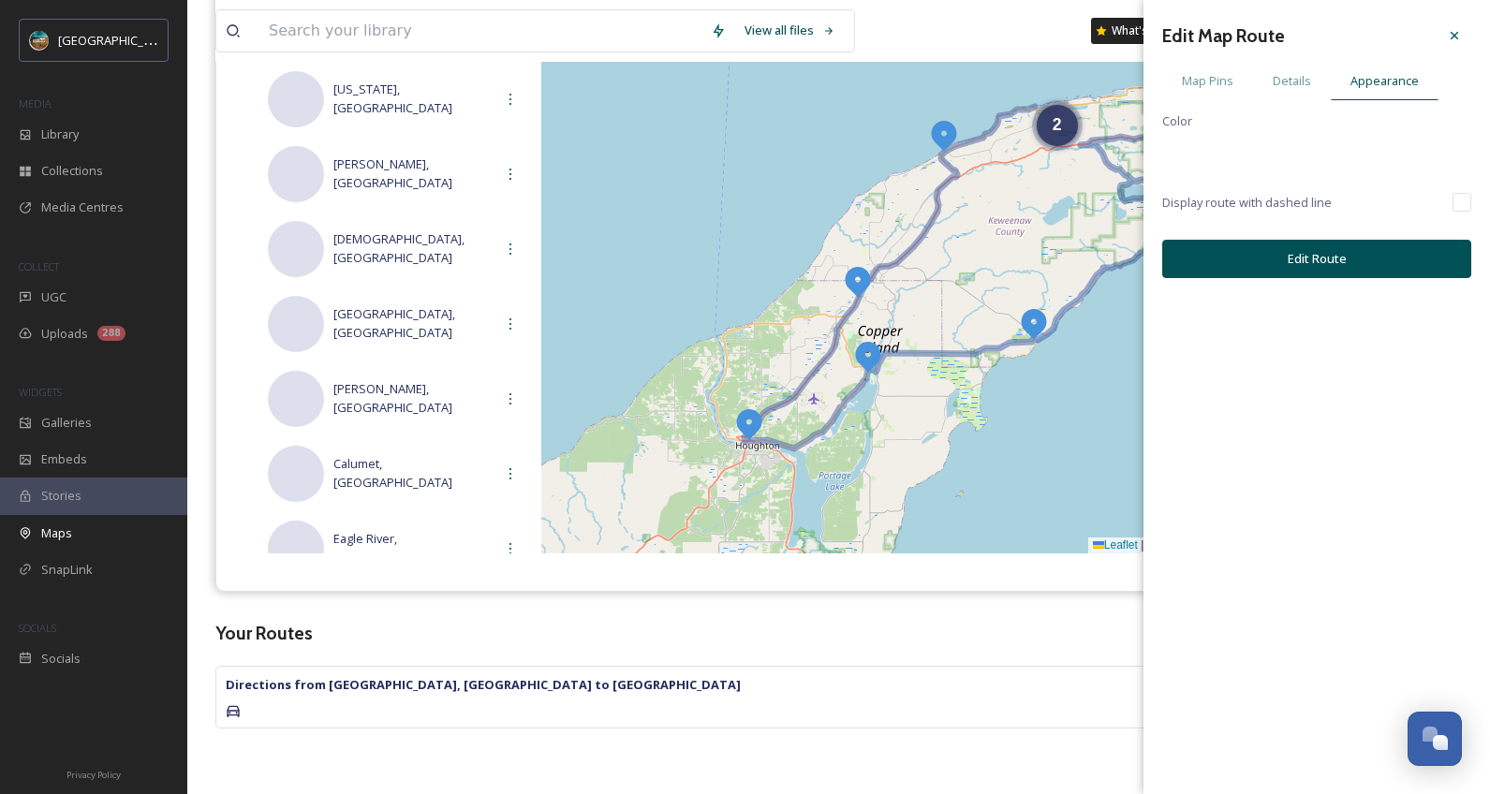 This screenshot has width=1490, height=794. I want to click on div: Map Courtesy of © contributors, so click(1256, 545).